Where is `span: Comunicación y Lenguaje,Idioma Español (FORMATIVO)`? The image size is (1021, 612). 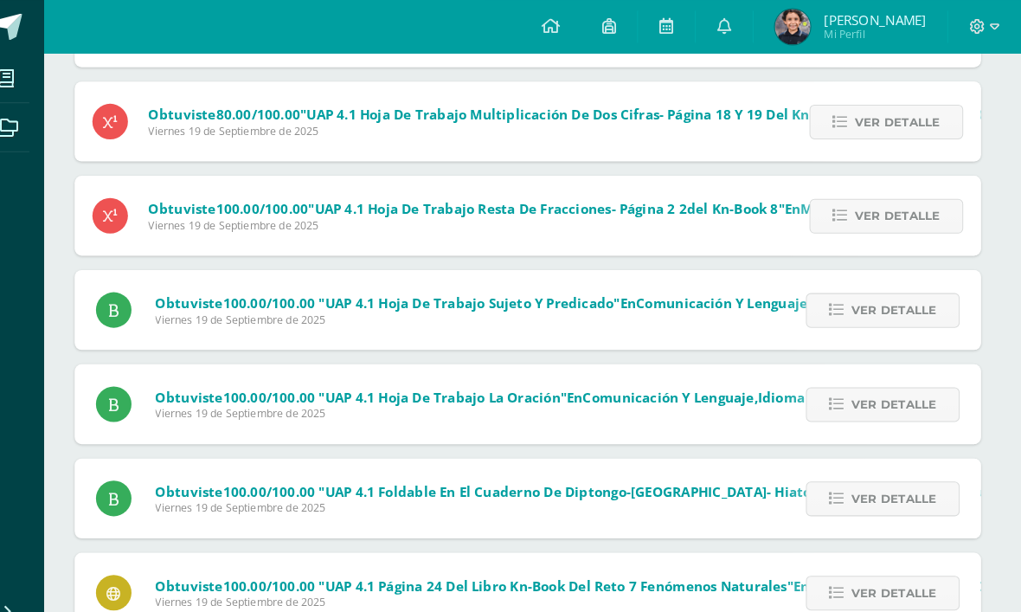 span: Comunicación y Lenguaje,Idioma Español (FORMATIVO) is located at coordinates (827, 295).